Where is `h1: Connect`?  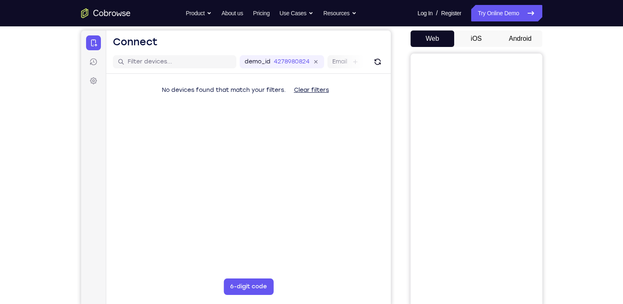
h1: Connect is located at coordinates (54, 12).